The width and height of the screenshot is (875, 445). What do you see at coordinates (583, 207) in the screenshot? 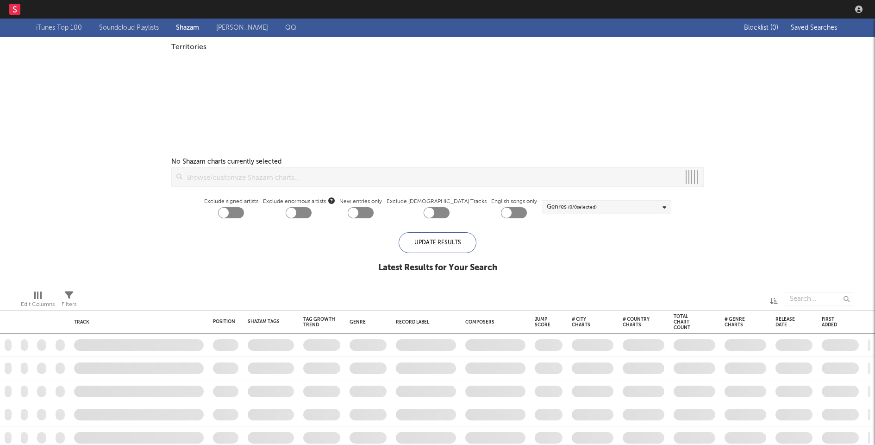
I see `span: ( 0 / 0 selected)` at bounding box center [583, 207].